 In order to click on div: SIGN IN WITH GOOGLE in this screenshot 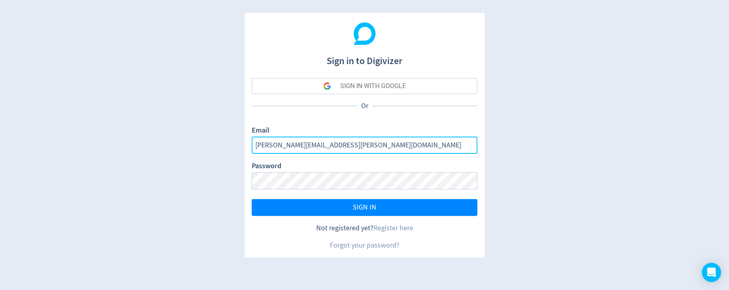, I will do `click(373, 86)`.